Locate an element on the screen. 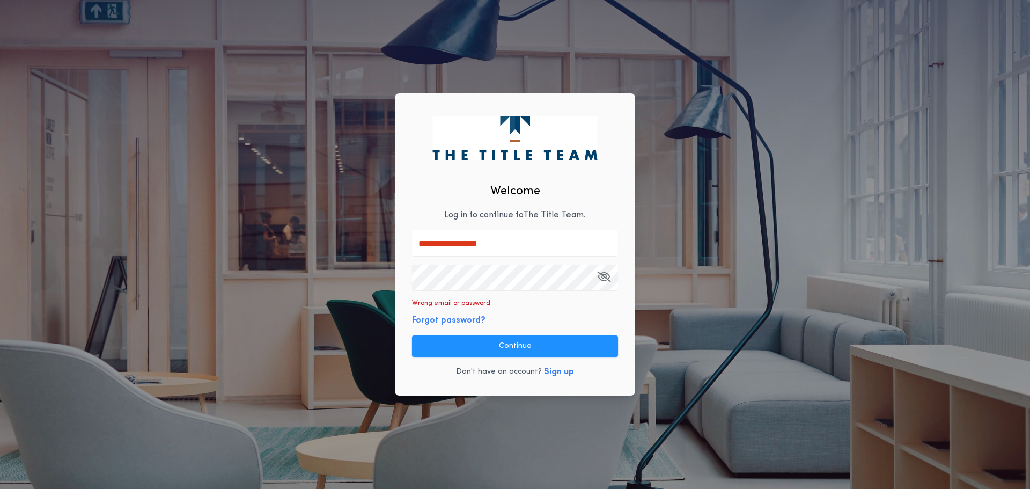  img: logo is located at coordinates (515, 138).